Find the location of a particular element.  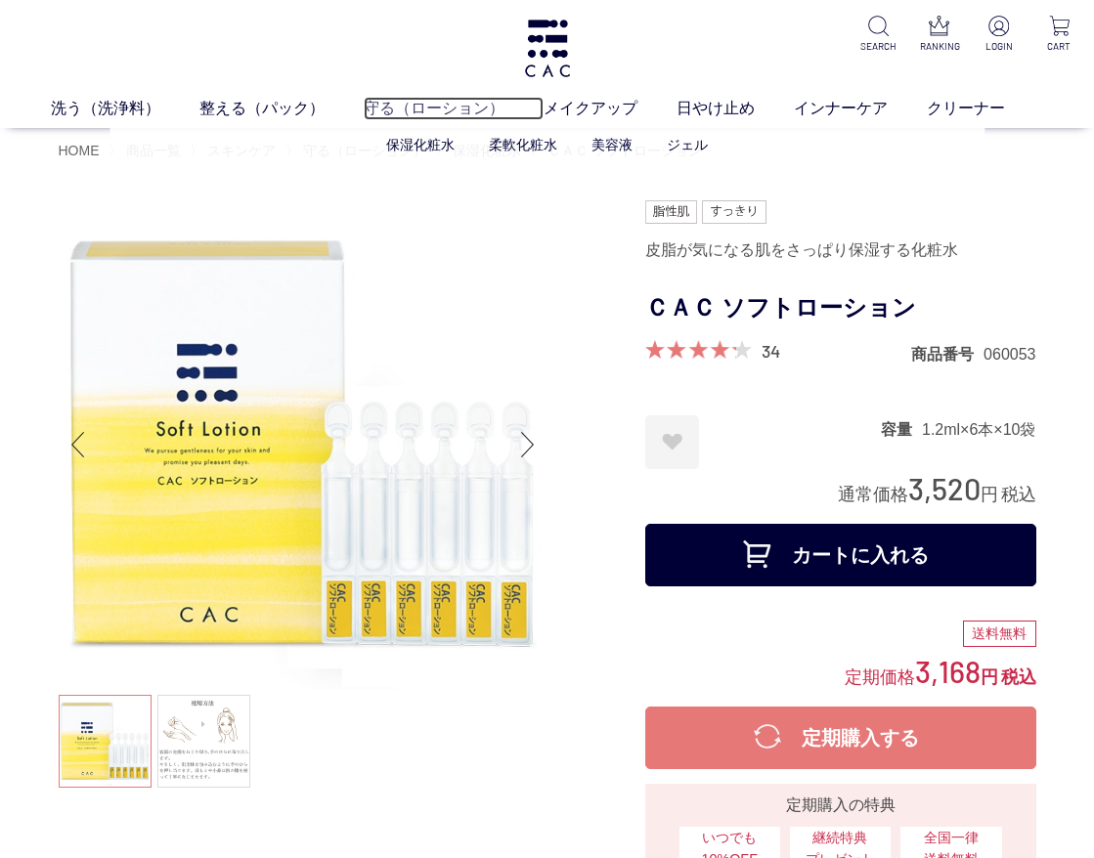

a: 柔軟化粧水 is located at coordinates (523, 145).